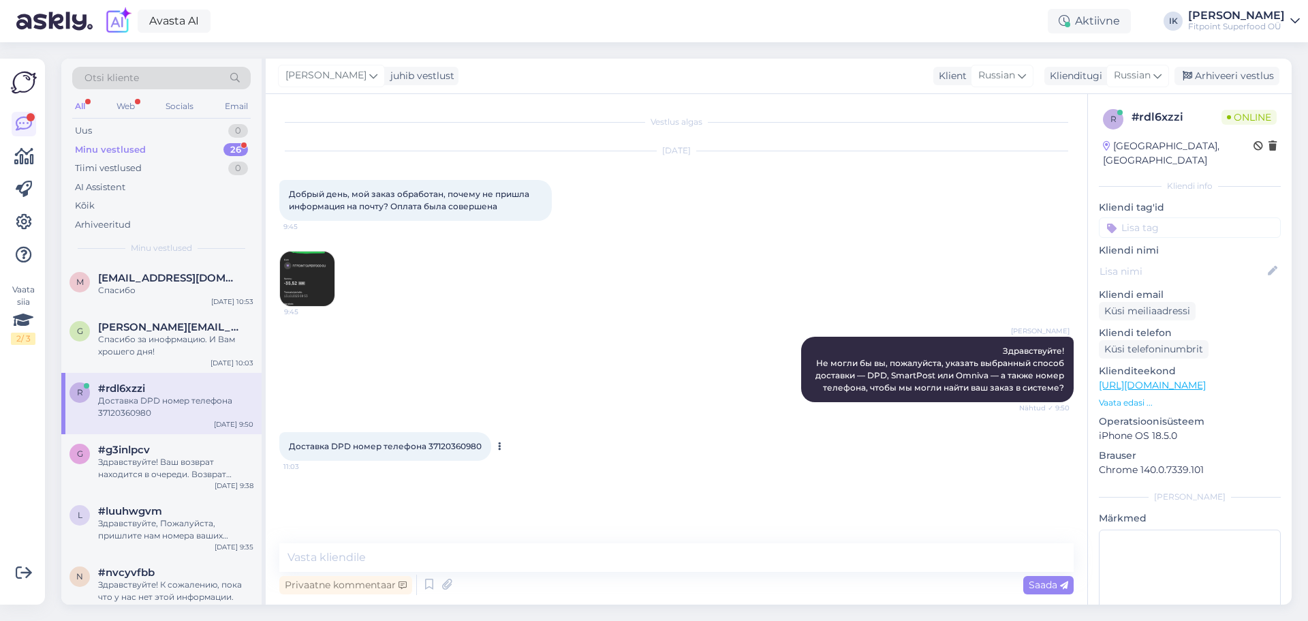 Image resolution: width=1308 pixels, height=621 pixels. Describe the element at coordinates (161, 248) in the screenshot. I see `span: Minu vestlused` at that location.